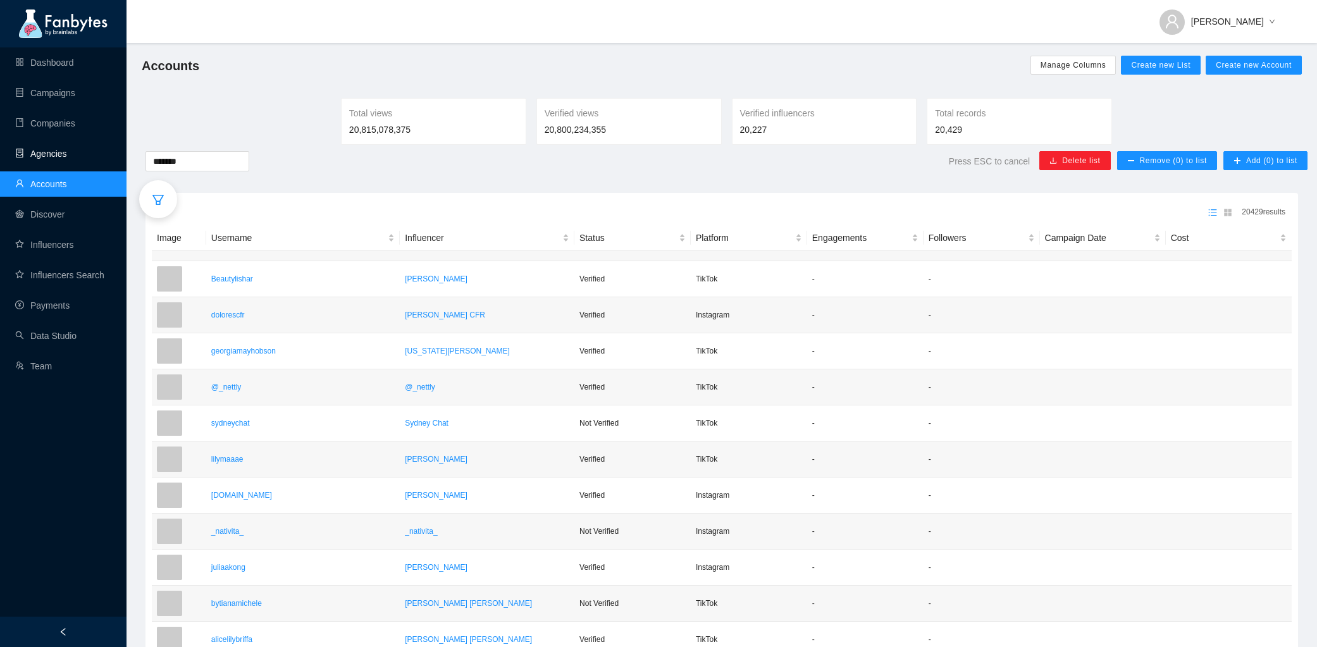 This screenshot has height=647, width=1317. What do you see at coordinates (948, 130) in the screenshot?
I see `span: 20,429` at bounding box center [948, 130].